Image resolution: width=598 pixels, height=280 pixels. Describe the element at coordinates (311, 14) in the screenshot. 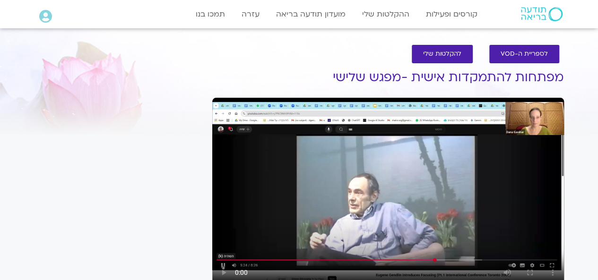

I see `a: מועדון תודעה בריאה` at that location.